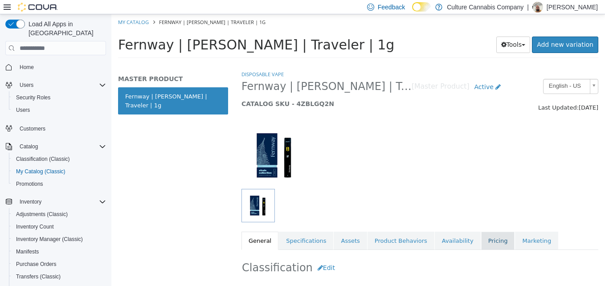  Describe the element at coordinates (22, 8) in the screenshot. I see `a: My Catalog` at that location.